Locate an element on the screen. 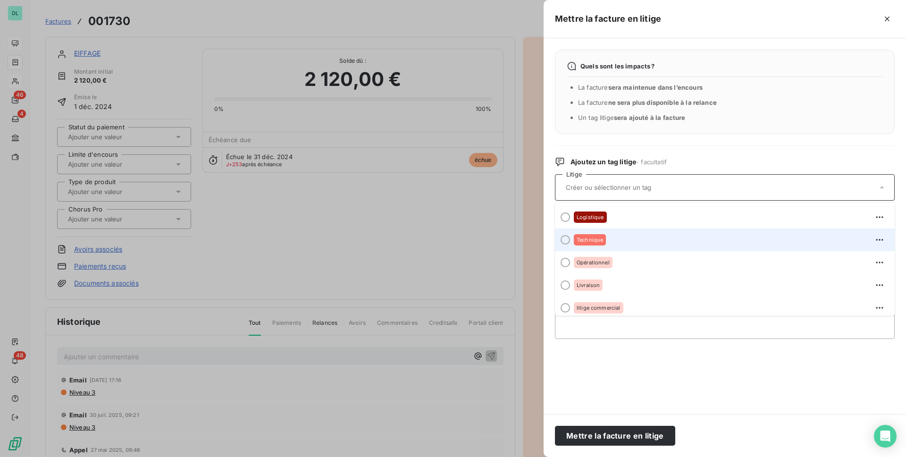  span: Quels sont les impacts ? is located at coordinates (617, 66).